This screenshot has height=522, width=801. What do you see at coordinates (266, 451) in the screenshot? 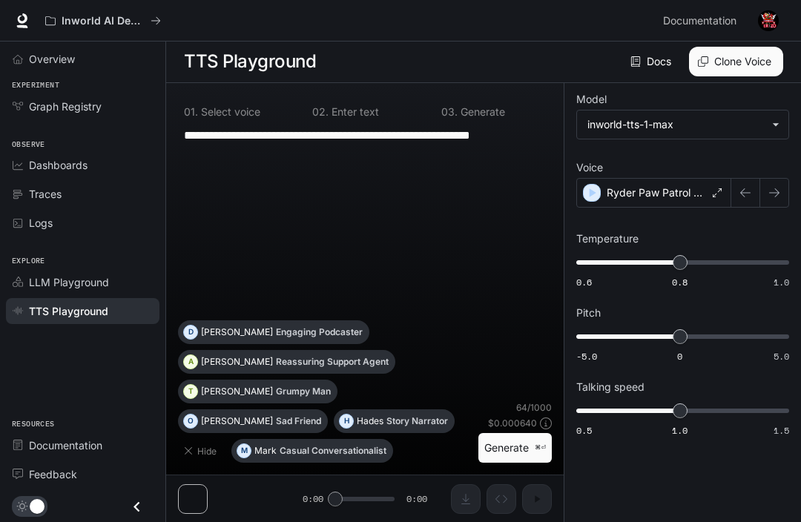
I see `p: Mark` at bounding box center [266, 451].